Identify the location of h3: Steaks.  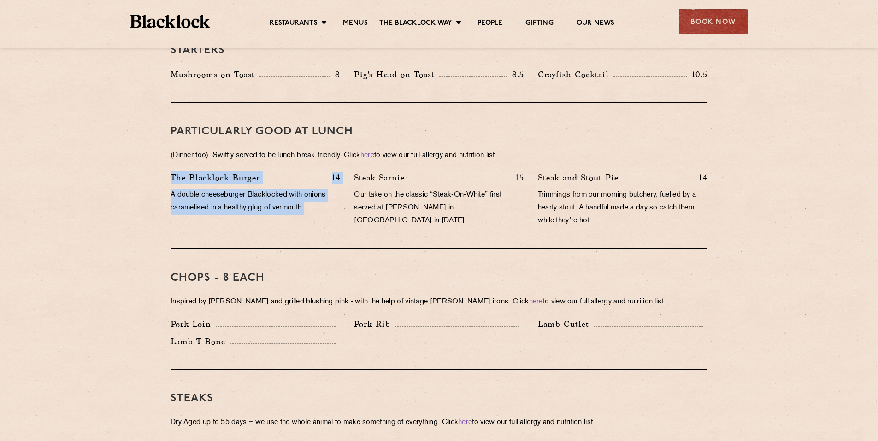
(439, 399).